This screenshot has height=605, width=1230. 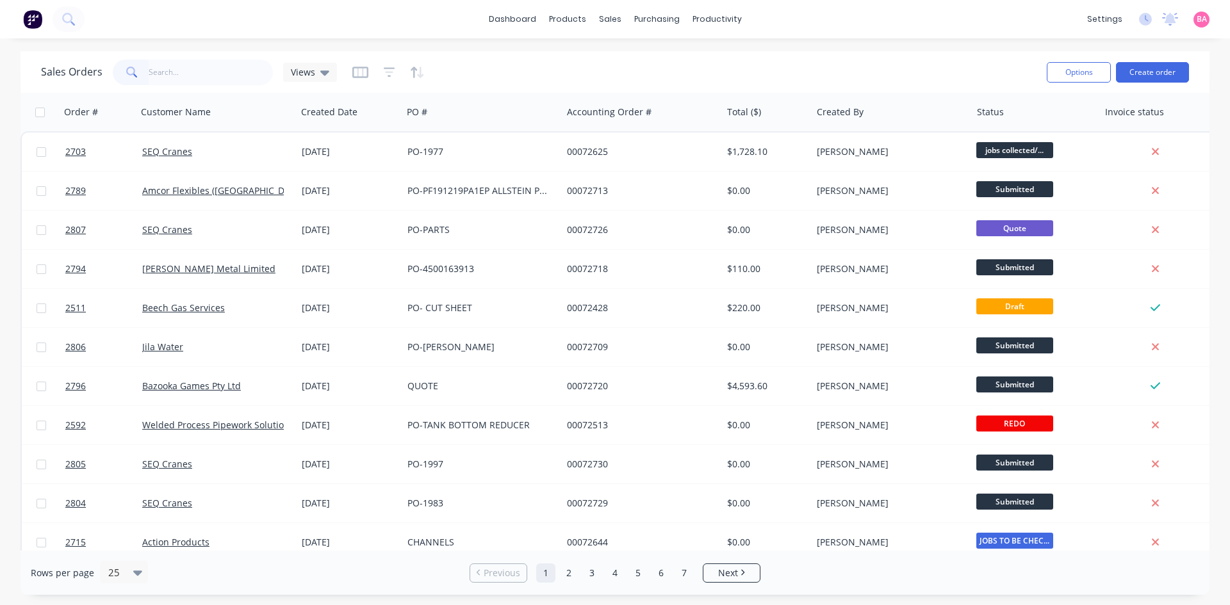 I want to click on div: $4,593.60, so click(x=764, y=386).